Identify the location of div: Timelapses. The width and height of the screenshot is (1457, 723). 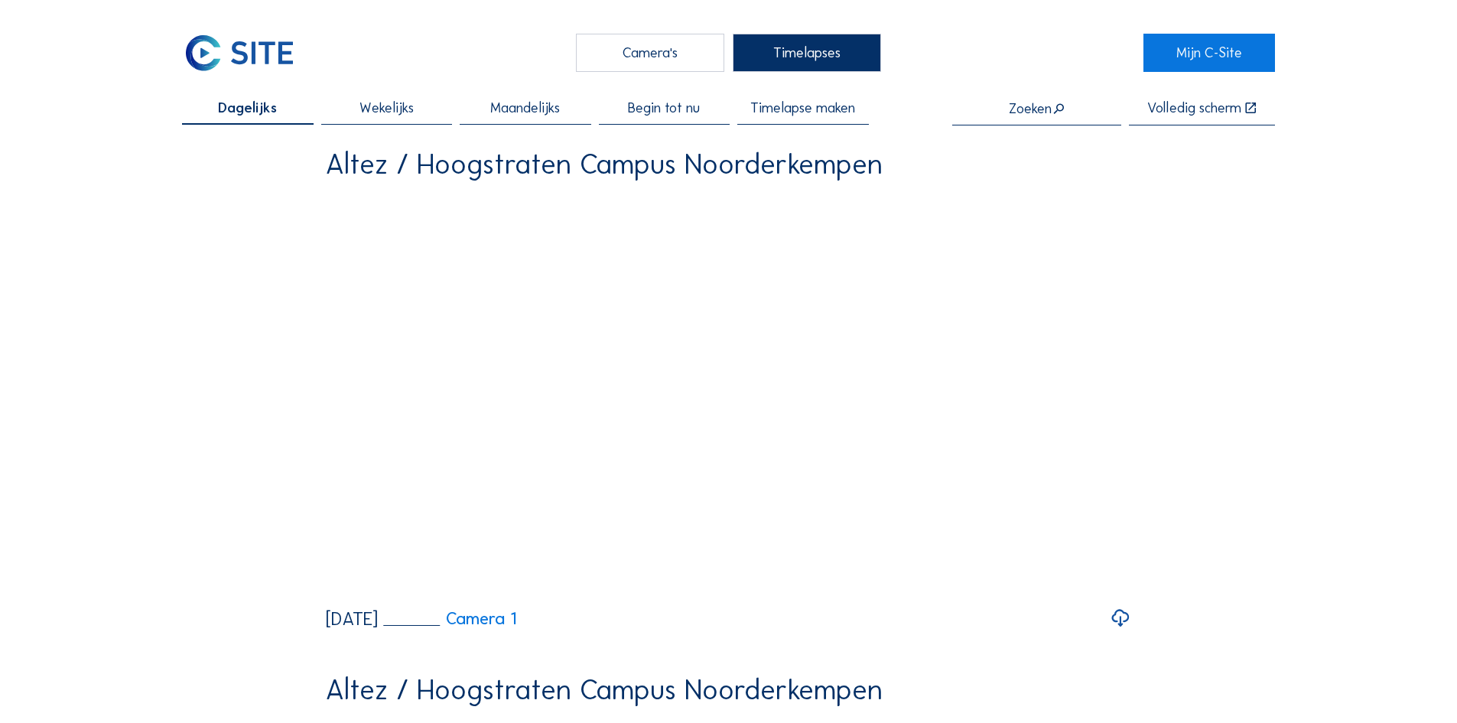
(807, 53).